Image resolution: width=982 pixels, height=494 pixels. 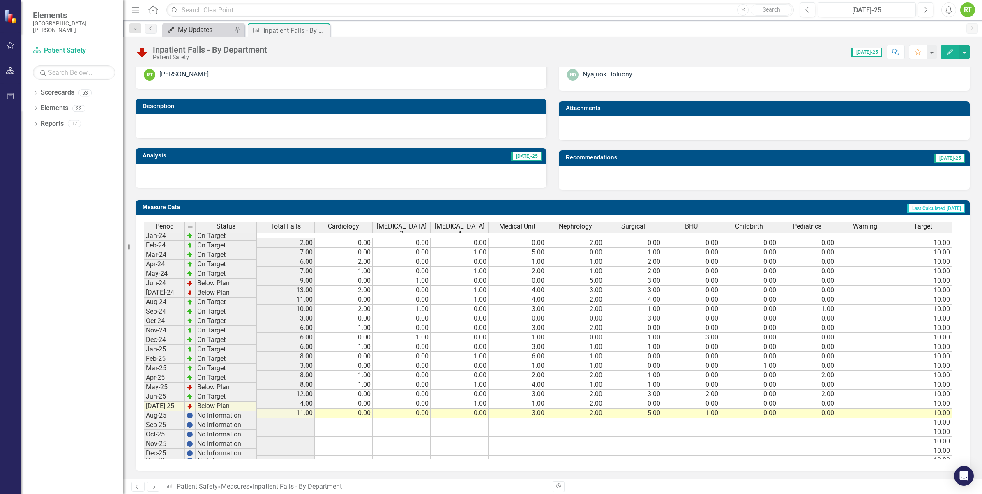 I want to click on a: Patient Safety, so click(x=74, y=51).